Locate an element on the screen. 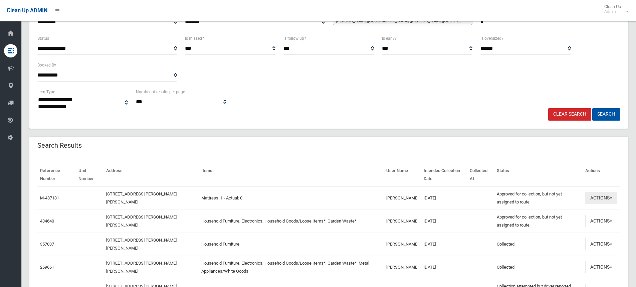 The height and width of the screenshot is (287, 636). th: Status is located at coordinates (538, 174).